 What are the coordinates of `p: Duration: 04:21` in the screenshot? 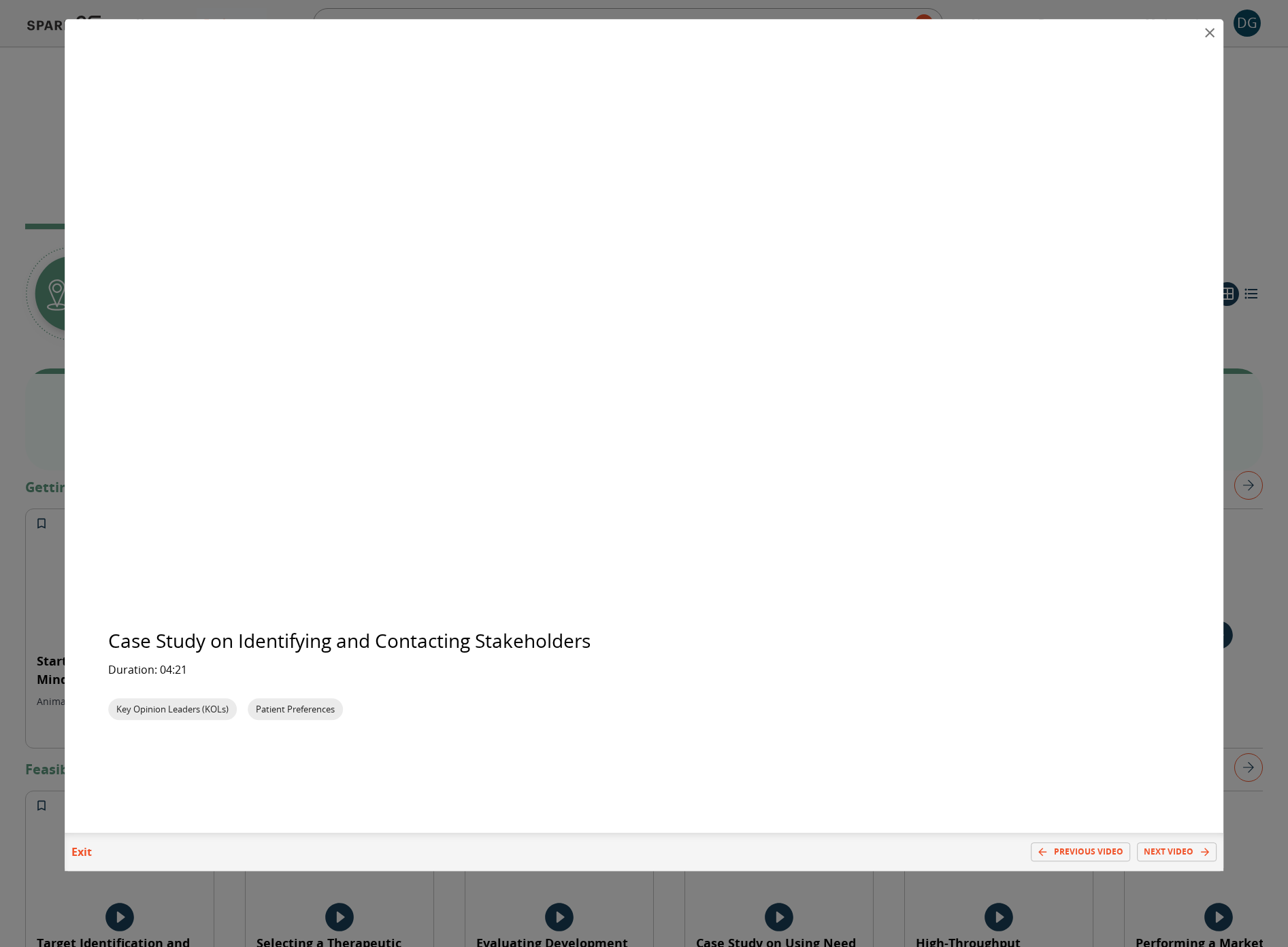 It's located at (644, 670).